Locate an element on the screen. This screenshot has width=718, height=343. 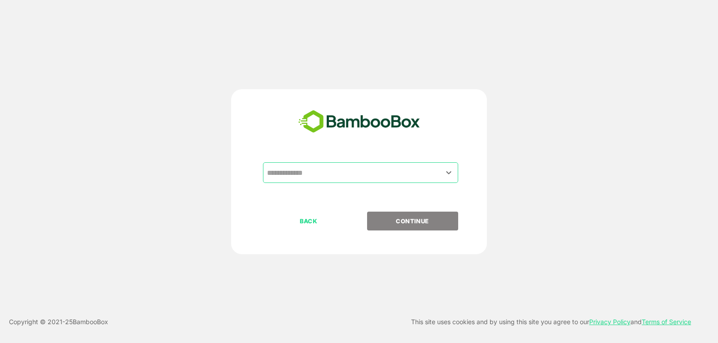
p: CONTINUE is located at coordinates (412, 221).